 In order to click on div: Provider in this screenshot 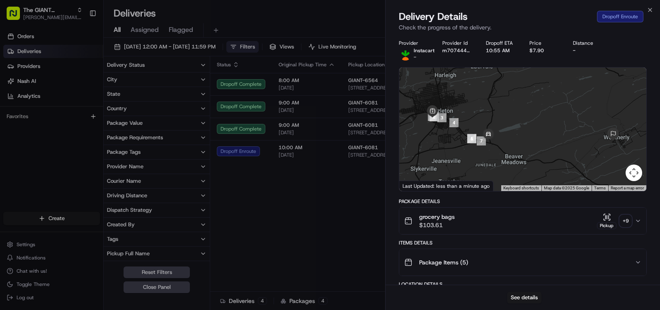, I will do `click(414, 43)`.